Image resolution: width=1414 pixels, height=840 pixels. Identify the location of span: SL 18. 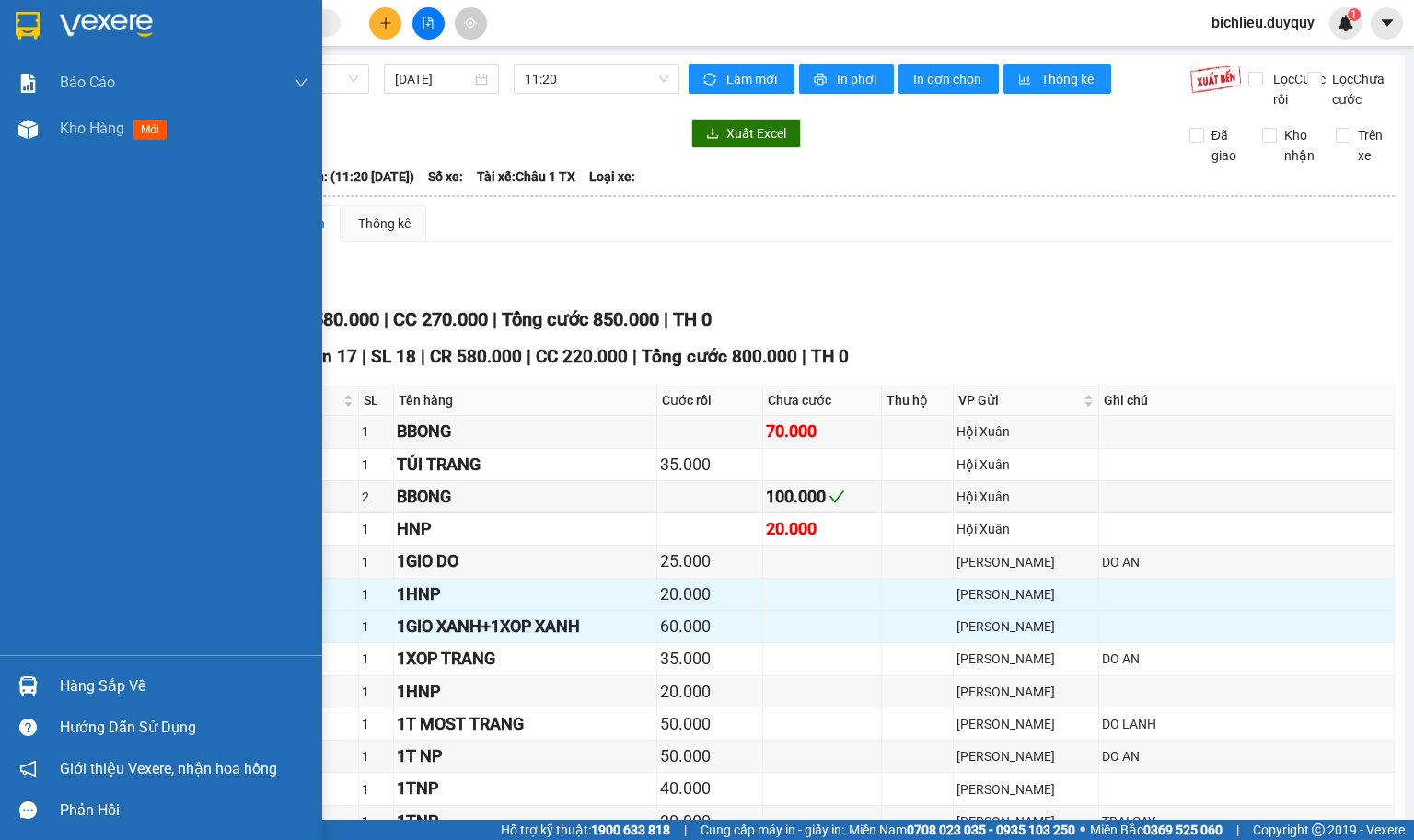
(393, 356).